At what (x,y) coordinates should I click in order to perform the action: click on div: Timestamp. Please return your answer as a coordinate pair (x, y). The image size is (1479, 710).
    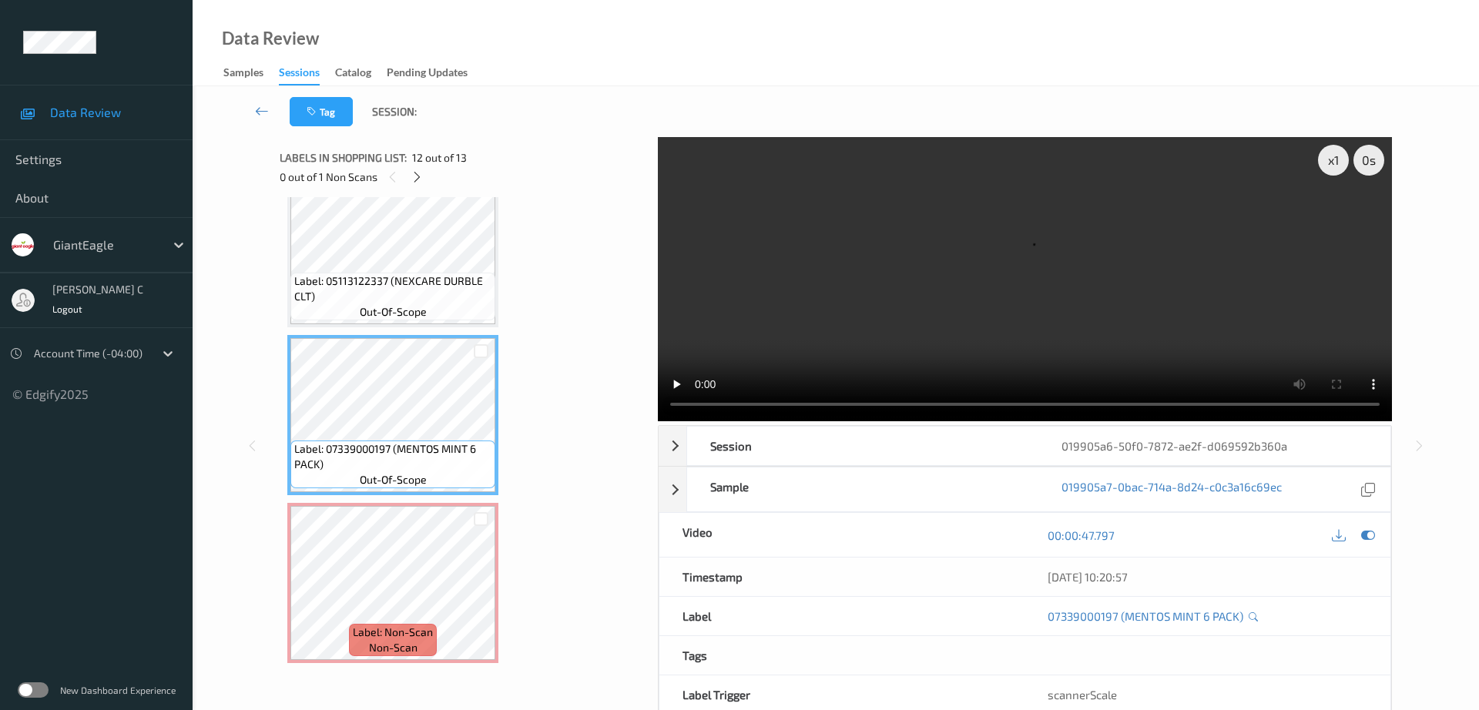
    Looking at the image, I should click on (842, 577).